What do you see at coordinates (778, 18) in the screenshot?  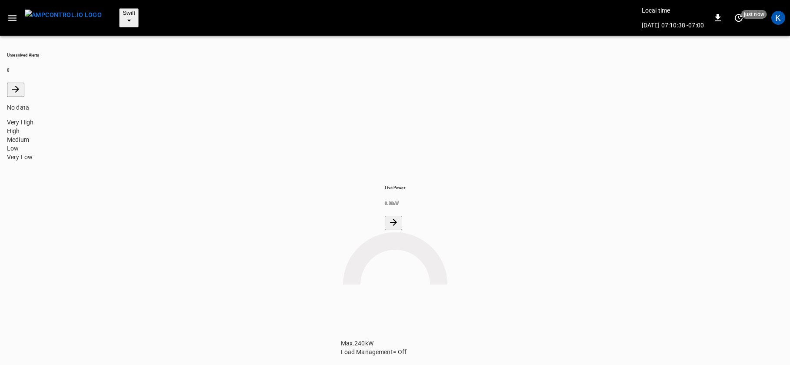 I see `div: profile-icon` at bounding box center [778, 18].